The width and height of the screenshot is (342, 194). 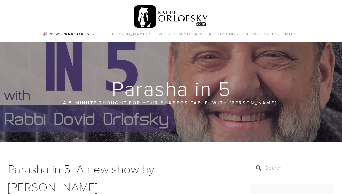 What do you see at coordinates (223, 34) in the screenshot?
I see `a: Recordings` at bounding box center [223, 34].